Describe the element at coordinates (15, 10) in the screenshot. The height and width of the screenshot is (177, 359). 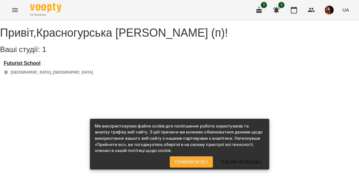
I see `button: Menu` at that location.